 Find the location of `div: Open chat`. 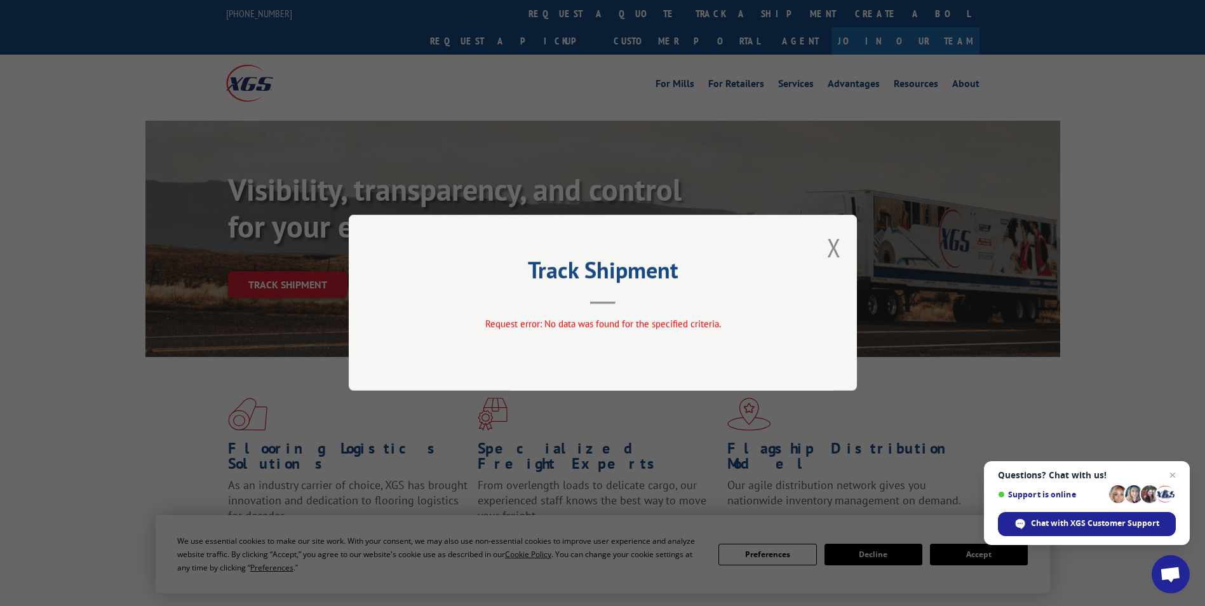

div: Open chat is located at coordinates (1171, 574).